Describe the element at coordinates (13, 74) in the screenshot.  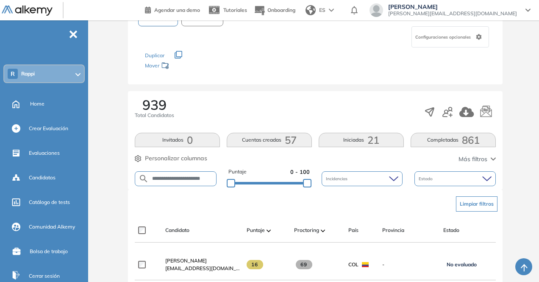
I see `span: R` at that location.